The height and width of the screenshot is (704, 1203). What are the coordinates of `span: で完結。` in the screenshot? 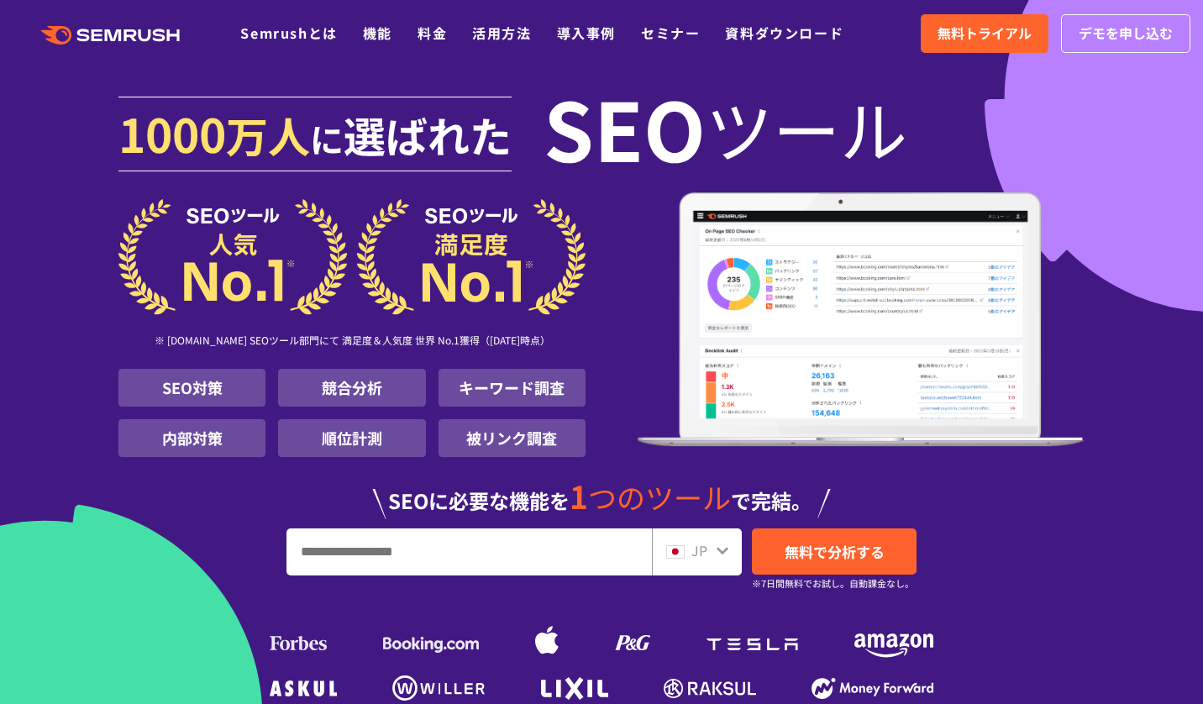 It's located at (771, 500).